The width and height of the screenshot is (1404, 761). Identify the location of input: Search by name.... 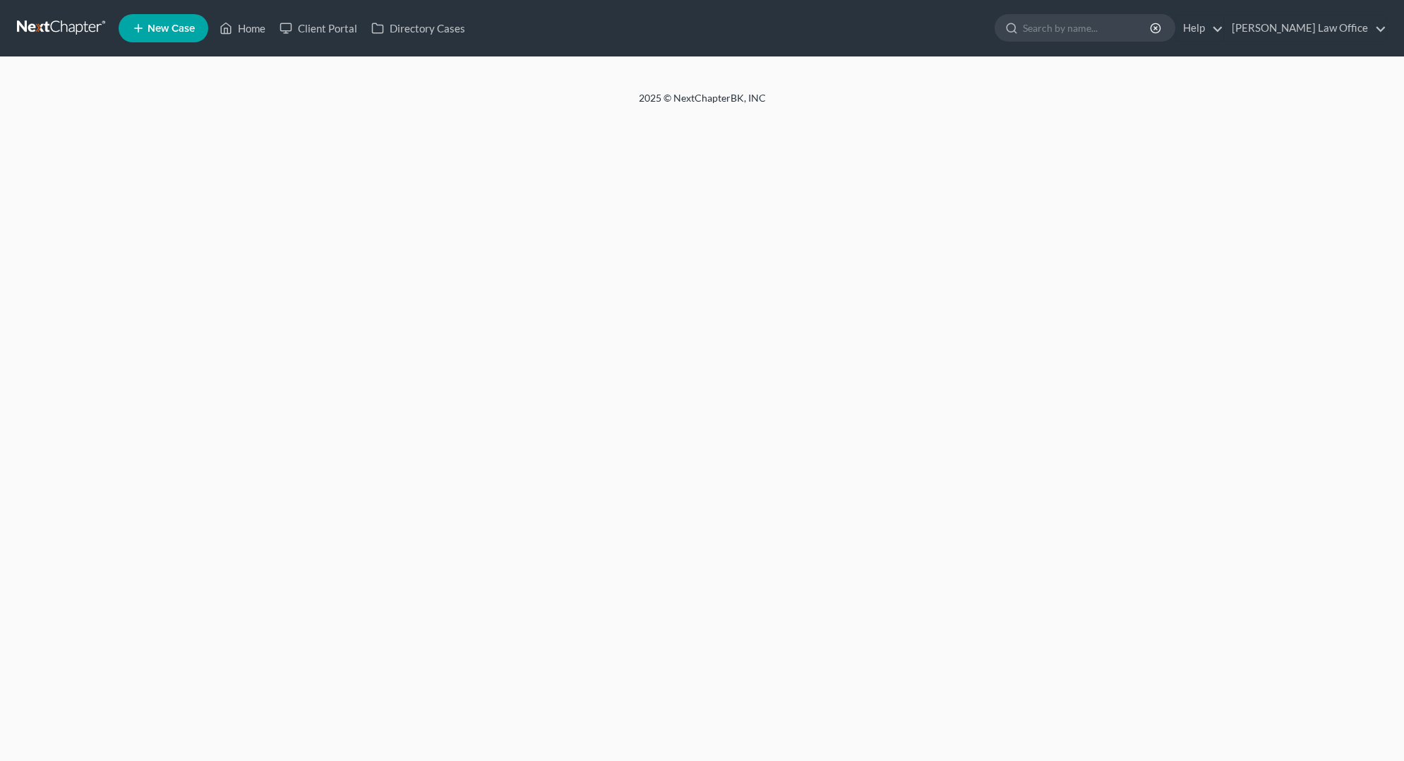
(1087, 28).